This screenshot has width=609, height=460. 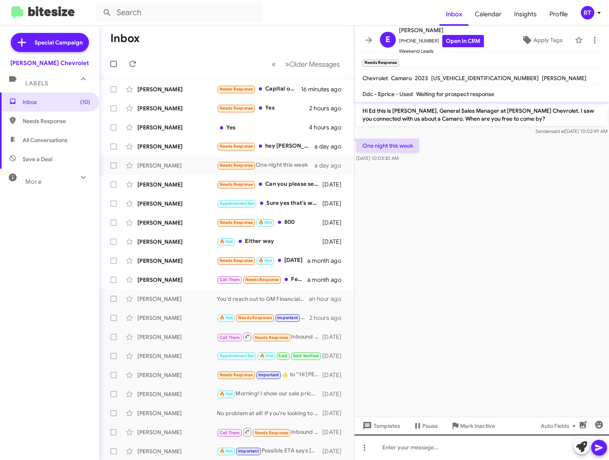 I want to click on div: an hour ago, so click(x=329, y=299).